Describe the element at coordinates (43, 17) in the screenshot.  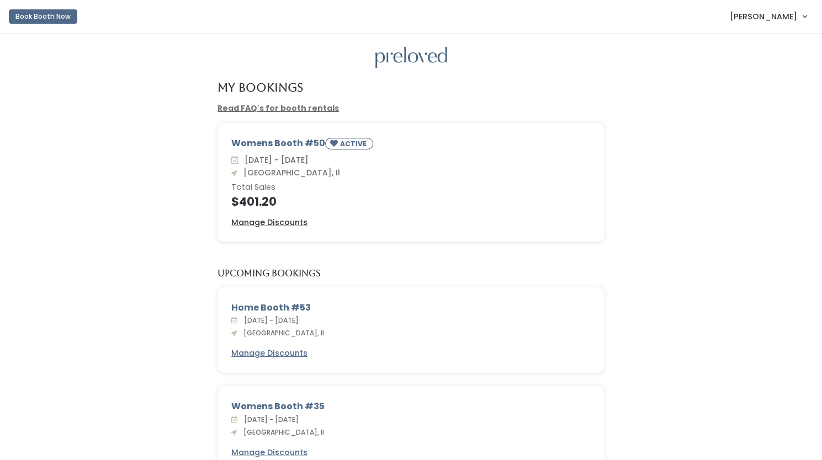
I see `a: Book Booth Now` at that location.